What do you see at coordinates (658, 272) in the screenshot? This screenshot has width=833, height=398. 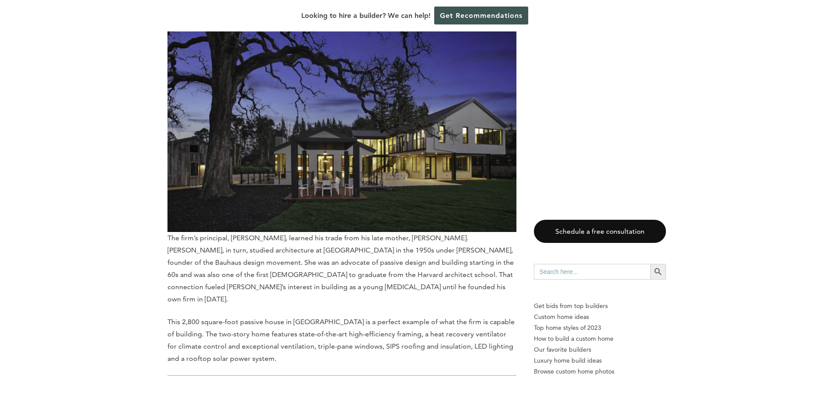 I see `svg: Search` at bounding box center [658, 272].